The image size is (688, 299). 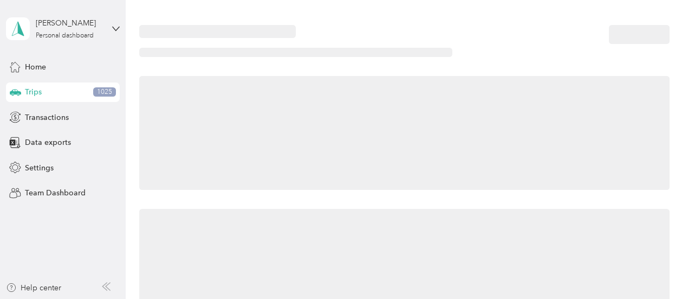 What do you see at coordinates (34, 287) in the screenshot?
I see `button: Help center` at bounding box center [34, 287].